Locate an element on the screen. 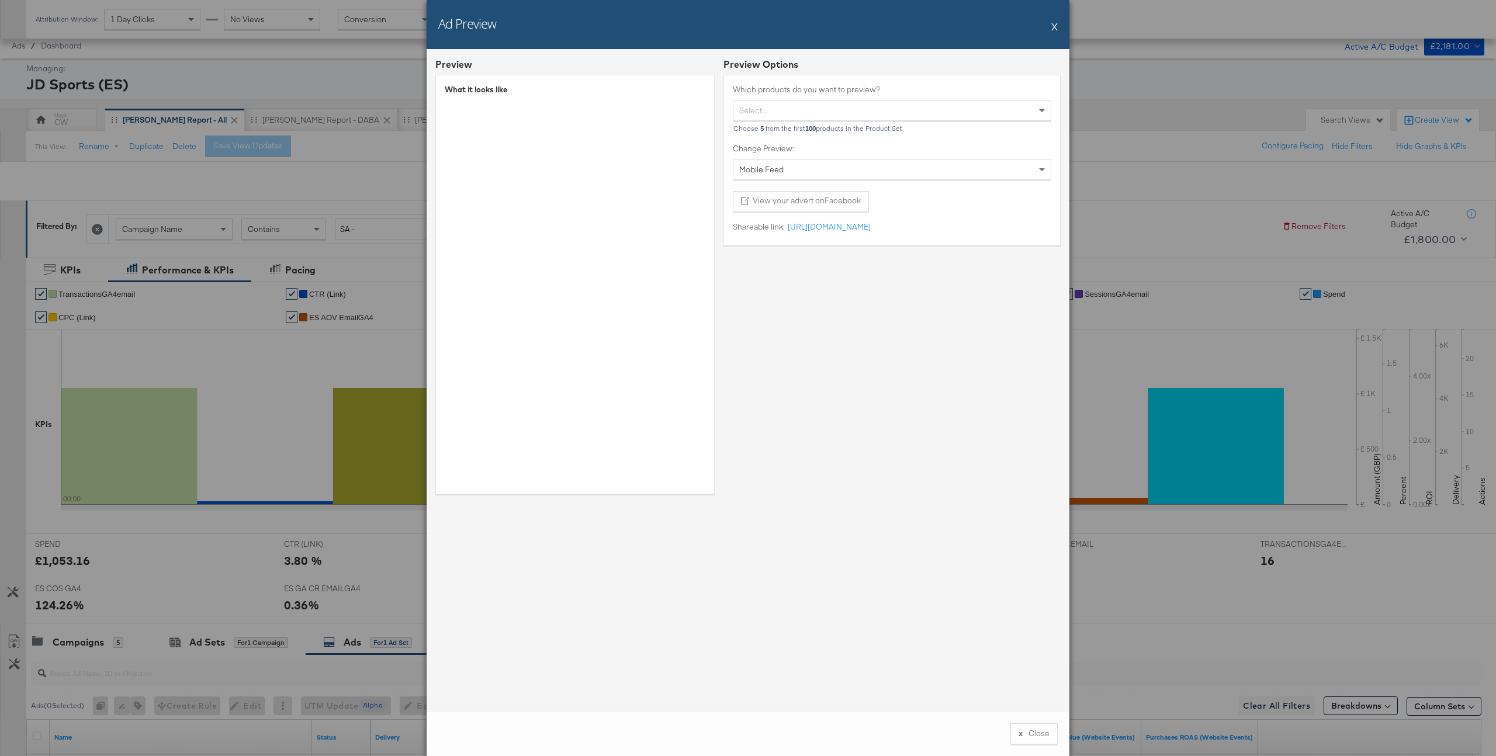  span: Mobile Feed is located at coordinates (761, 169).